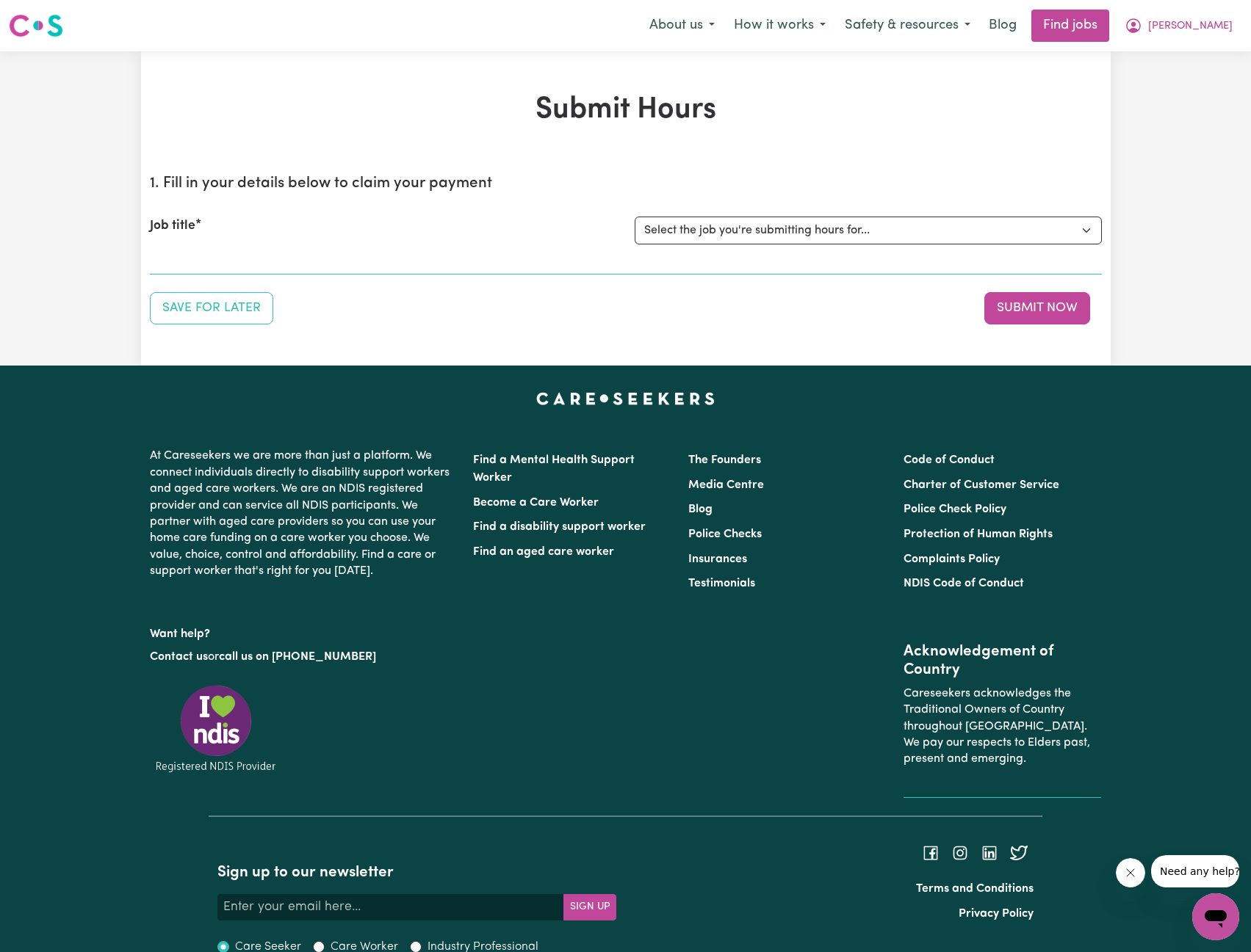 This screenshot has height=952, width=1251. What do you see at coordinates (303, 632) in the screenshot?
I see `p: Want help?` at bounding box center [303, 632].